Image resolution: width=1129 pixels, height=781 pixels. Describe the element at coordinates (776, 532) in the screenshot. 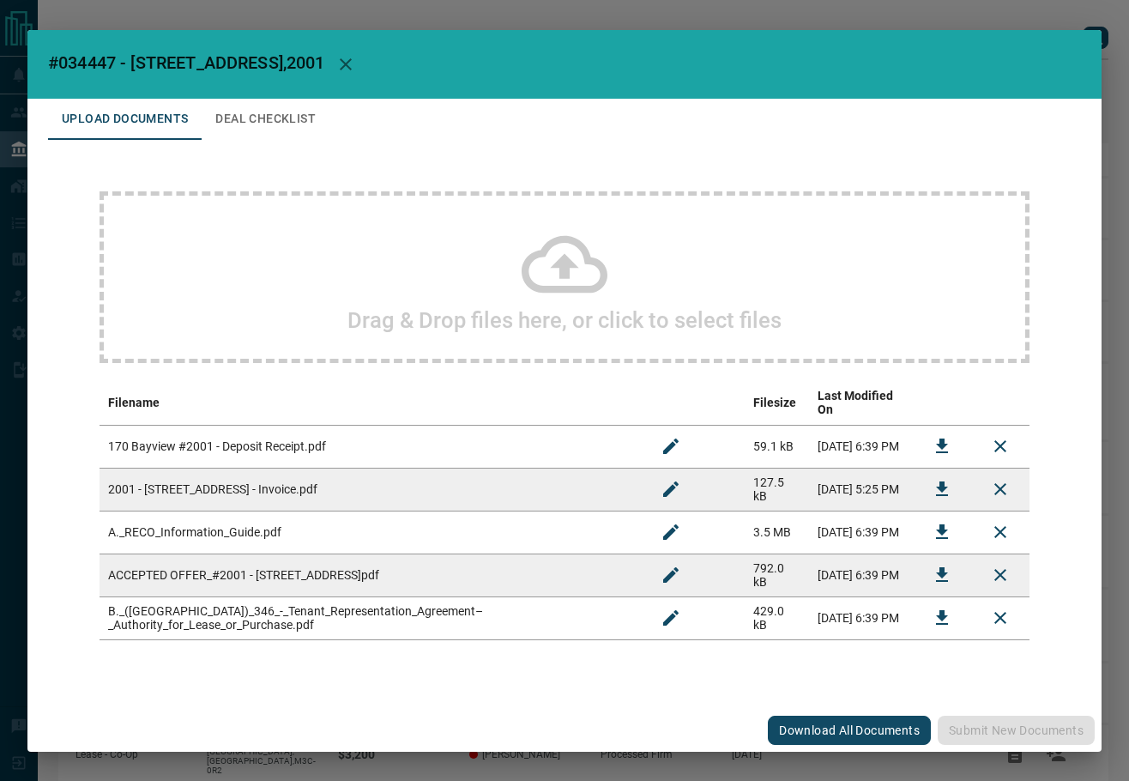

I see `td: 3.5 MB` at that location.